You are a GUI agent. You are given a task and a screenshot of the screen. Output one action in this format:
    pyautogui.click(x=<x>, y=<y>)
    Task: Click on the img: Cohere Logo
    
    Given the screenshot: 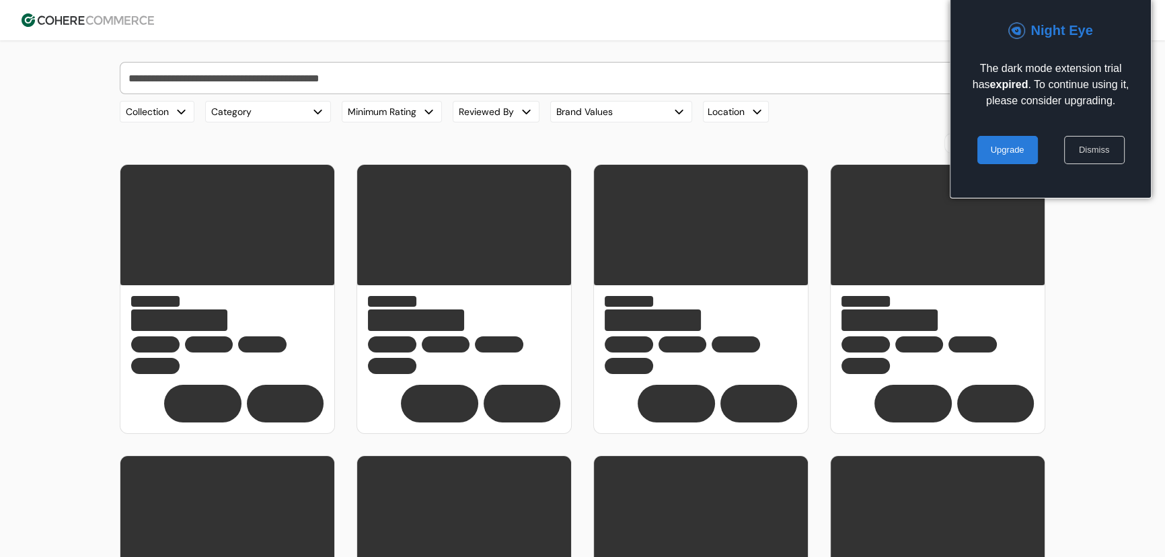 What is the action you would take?
    pyautogui.click(x=87, y=20)
    